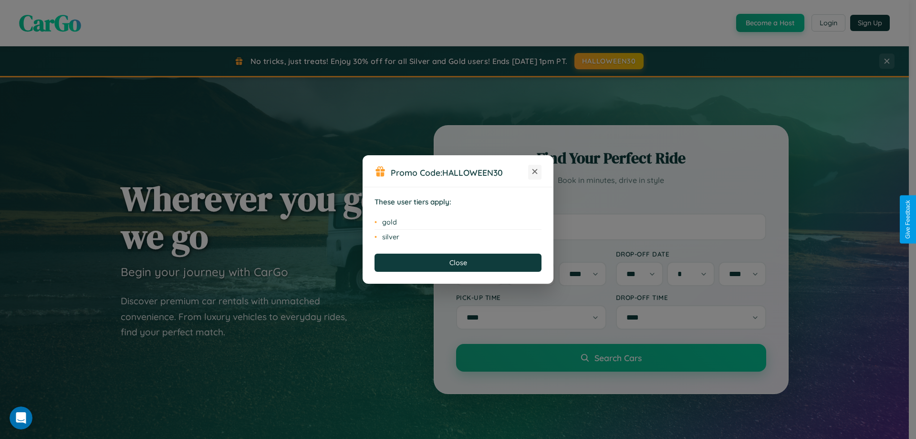 The width and height of the screenshot is (916, 439). What do you see at coordinates (458, 222) in the screenshot?
I see `li: gold` at bounding box center [458, 222].